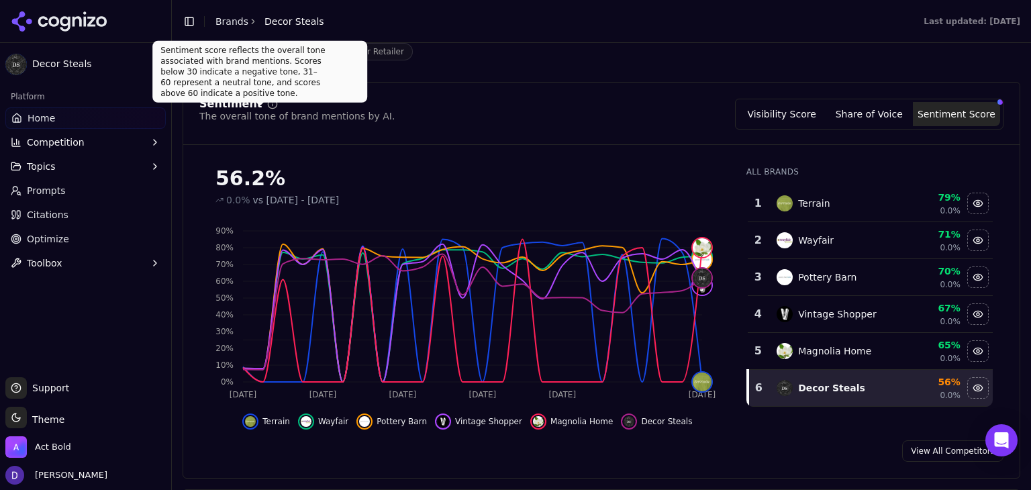 Image resolution: width=1031 pixels, height=490 pixels. What do you see at coordinates (230, 104) in the screenshot?
I see `div: Sentiment` at bounding box center [230, 104].